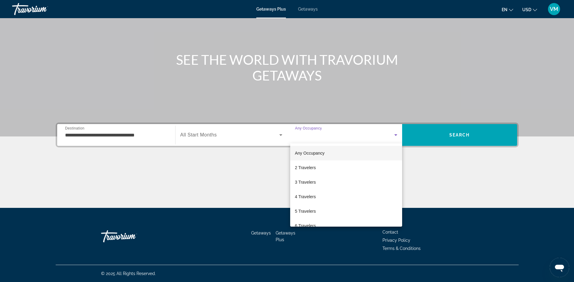 This screenshot has height=282, width=574. Describe the element at coordinates (310, 153) in the screenshot. I see `span: Any Occupancy` at that location.